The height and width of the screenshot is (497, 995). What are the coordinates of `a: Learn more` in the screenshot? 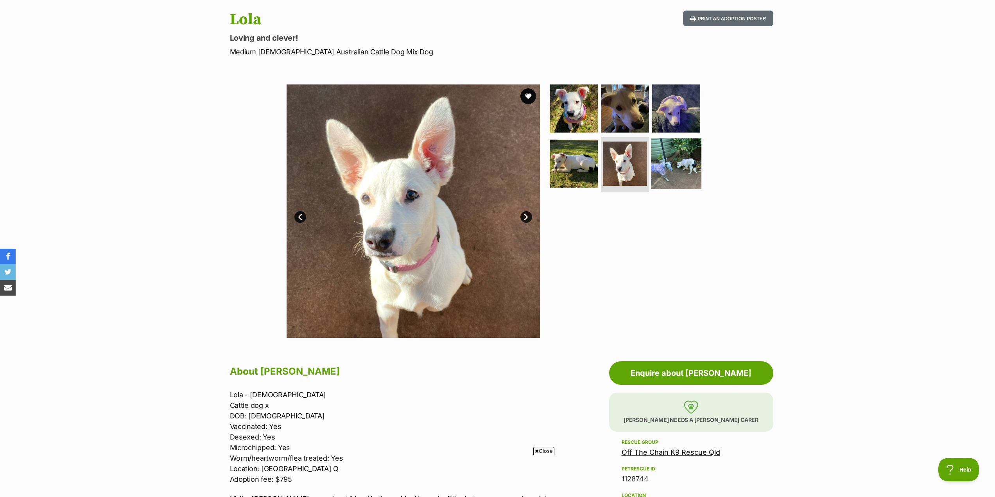 It's located at (99, 90).